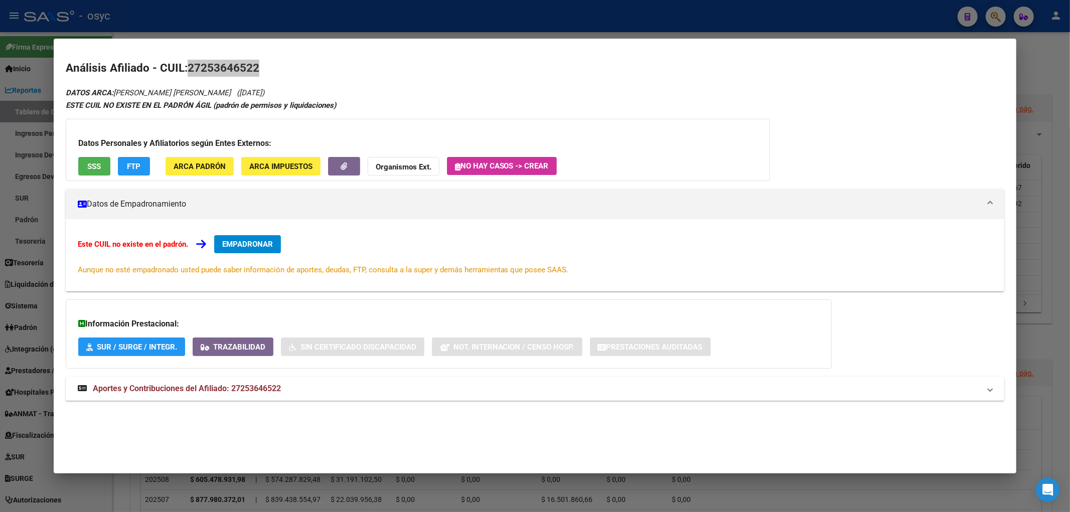 This screenshot has width=1070, height=512. Describe the element at coordinates (535, 389) in the screenshot. I see `mat-expansion-panel-header: Aportes y Contribuciones del Afiliado: 27253646522` at that location.